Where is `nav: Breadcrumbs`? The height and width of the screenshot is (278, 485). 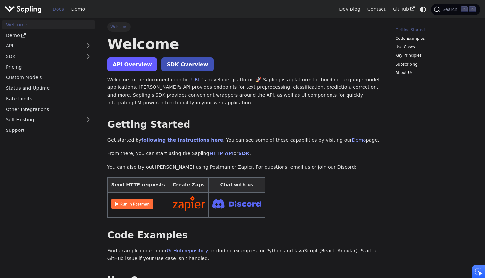
nav: Breadcrumbs is located at coordinates (244, 27).